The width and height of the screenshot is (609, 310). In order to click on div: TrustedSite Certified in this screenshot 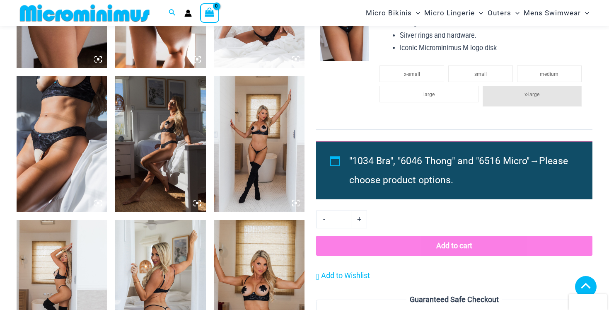, I will do `click(588, 302)`.